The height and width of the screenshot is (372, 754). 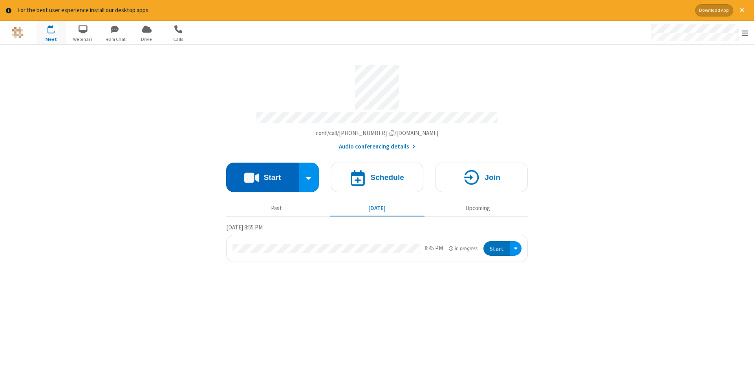 What do you see at coordinates (51, 39) in the screenshot?
I see `span: Meet` at bounding box center [51, 39].